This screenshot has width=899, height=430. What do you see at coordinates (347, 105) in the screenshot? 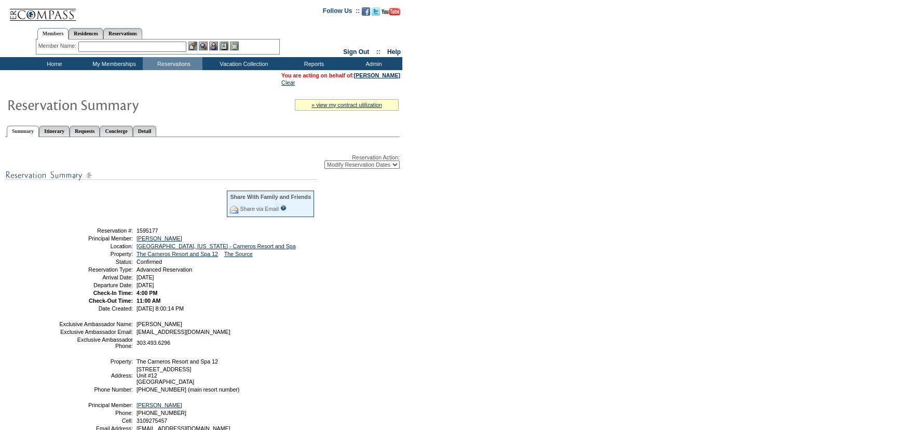
I see `a: » view my contract utilization` at bounding box center [347, 105].